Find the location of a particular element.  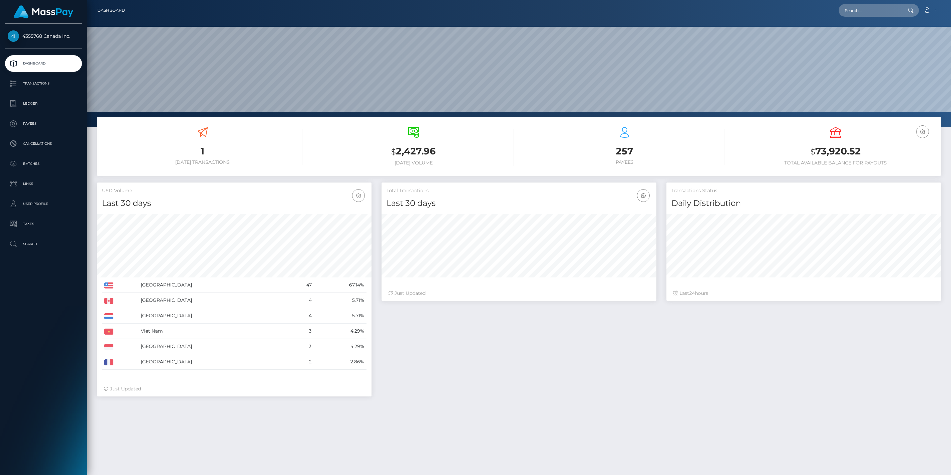

p: Search is located at coordinates (43, 244).